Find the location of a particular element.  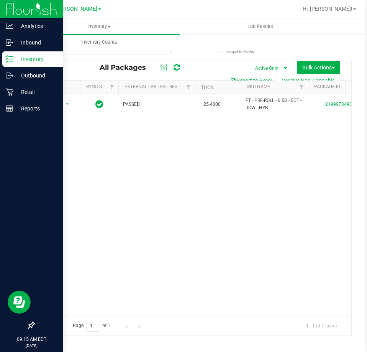

p: Reports is located at coordinates (36, 109).